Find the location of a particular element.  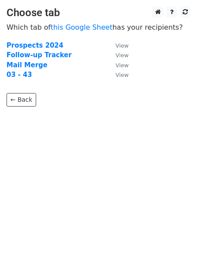

strong: Follow-up Tracker is located at coordinates (39, 55).